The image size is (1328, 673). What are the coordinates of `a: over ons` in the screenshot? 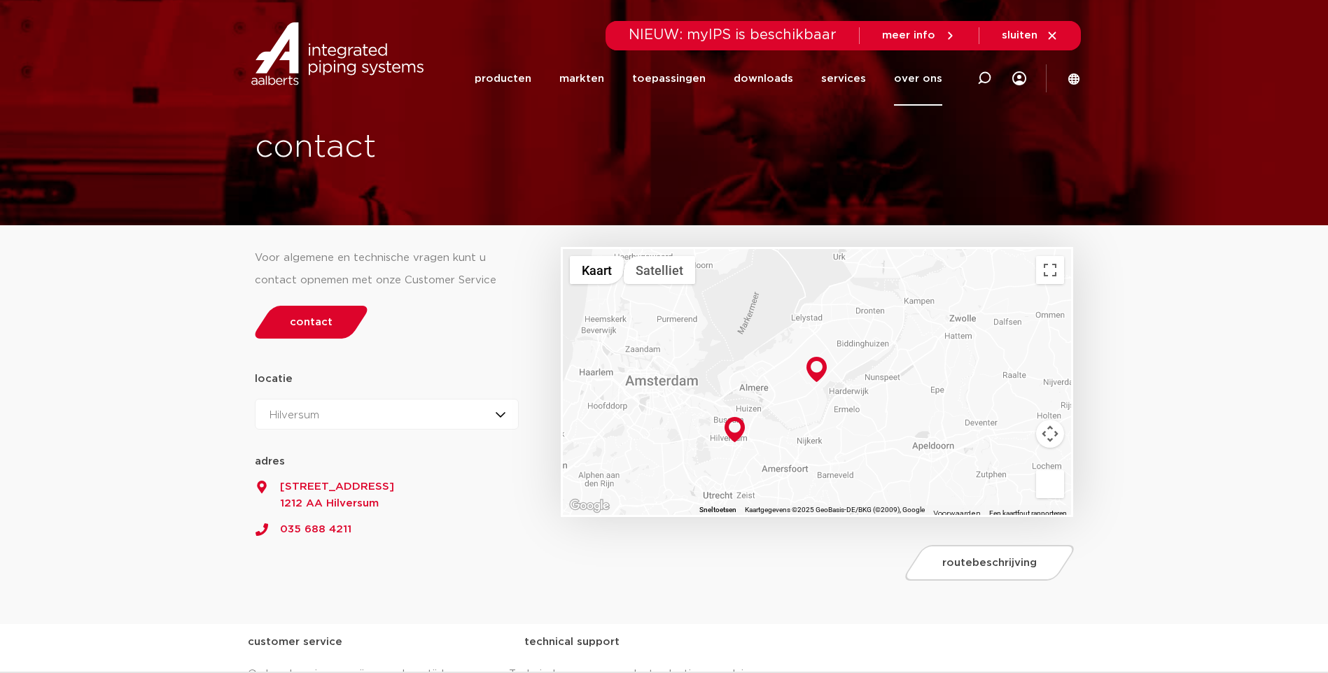 It's located at (918, 78).